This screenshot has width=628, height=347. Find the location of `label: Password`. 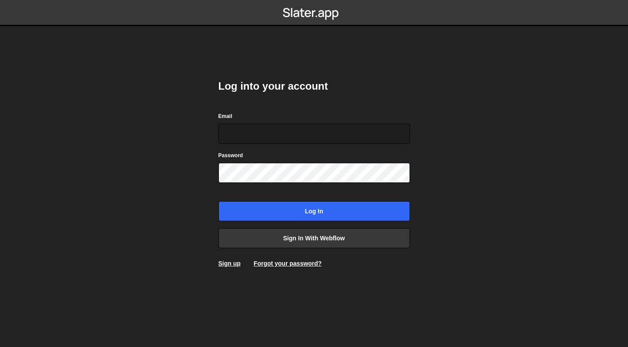

label: Password is located at coordinates (231, 155).